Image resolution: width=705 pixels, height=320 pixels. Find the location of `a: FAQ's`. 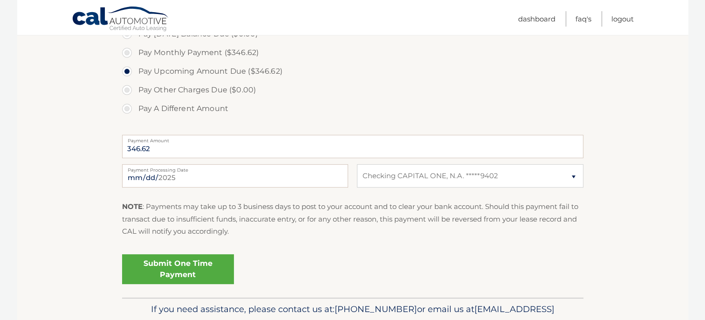

a: FAQ's is located at coordinates (583, 19).